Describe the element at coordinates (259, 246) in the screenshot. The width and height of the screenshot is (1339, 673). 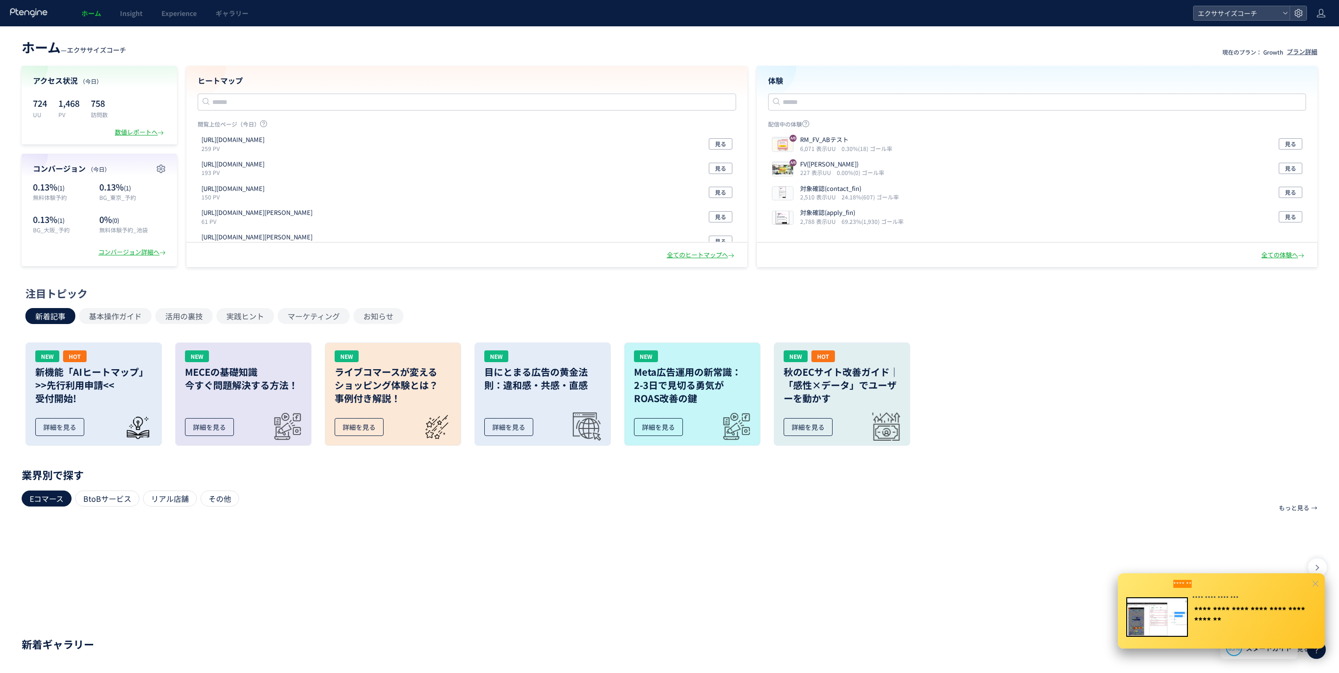
I see `p: 55 PV` at that location.